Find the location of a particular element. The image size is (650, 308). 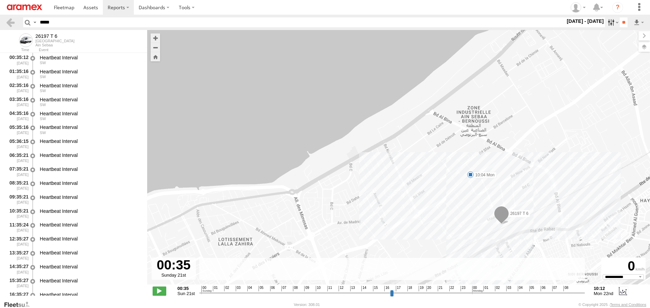

div: © Copyright 2025 - is located at coordinates (612, 304).